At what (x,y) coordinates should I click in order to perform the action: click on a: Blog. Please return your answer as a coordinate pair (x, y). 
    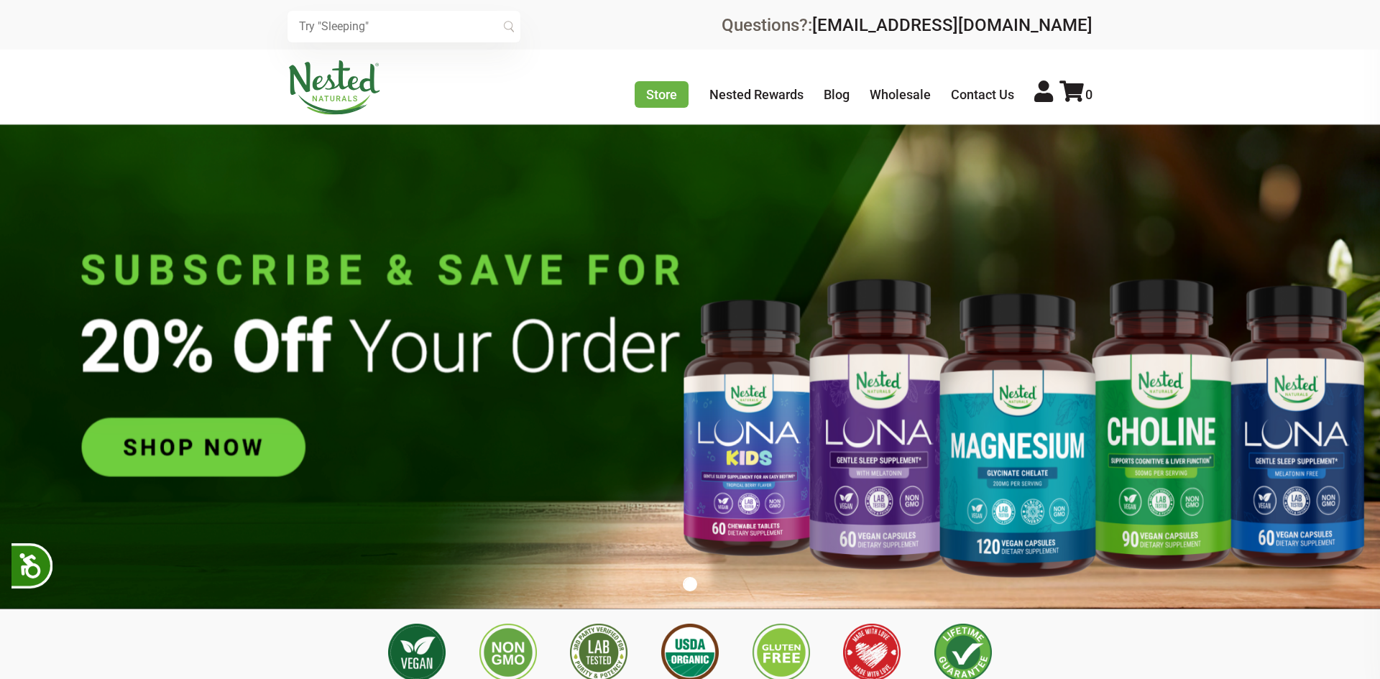
    Looking at the image, I should click on (836, 94).